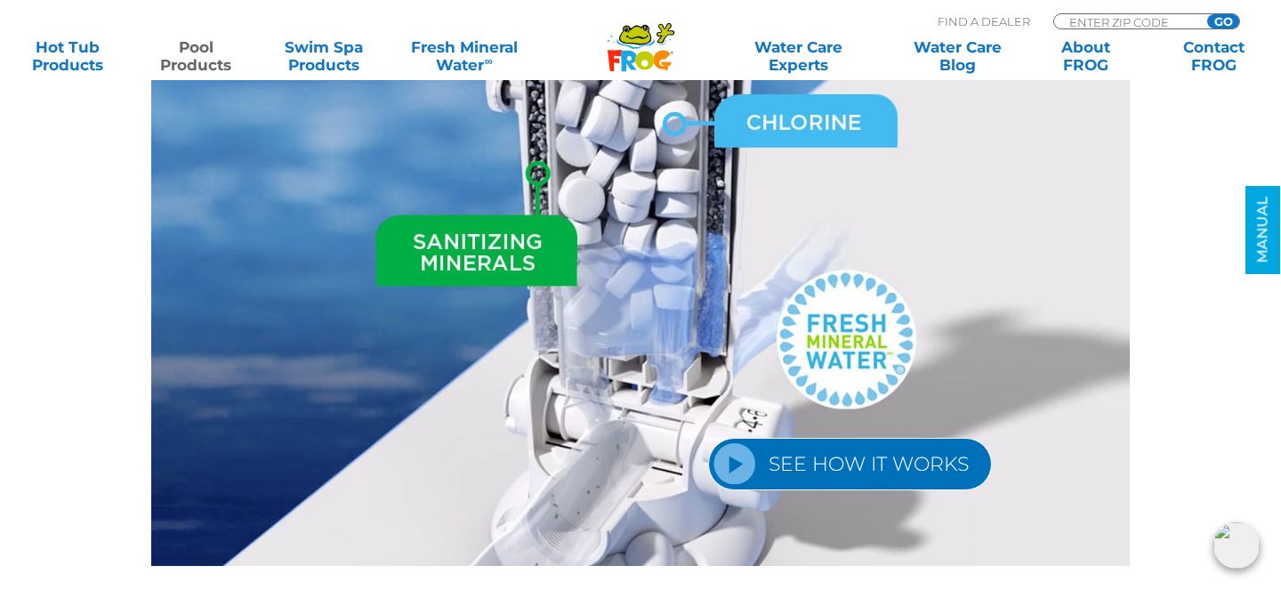 The width and height of the screenshot is (1281, 590). Describe the element at coordinates (957, 56) in the screenshot. I see `a: Water CareBlog` at that location.